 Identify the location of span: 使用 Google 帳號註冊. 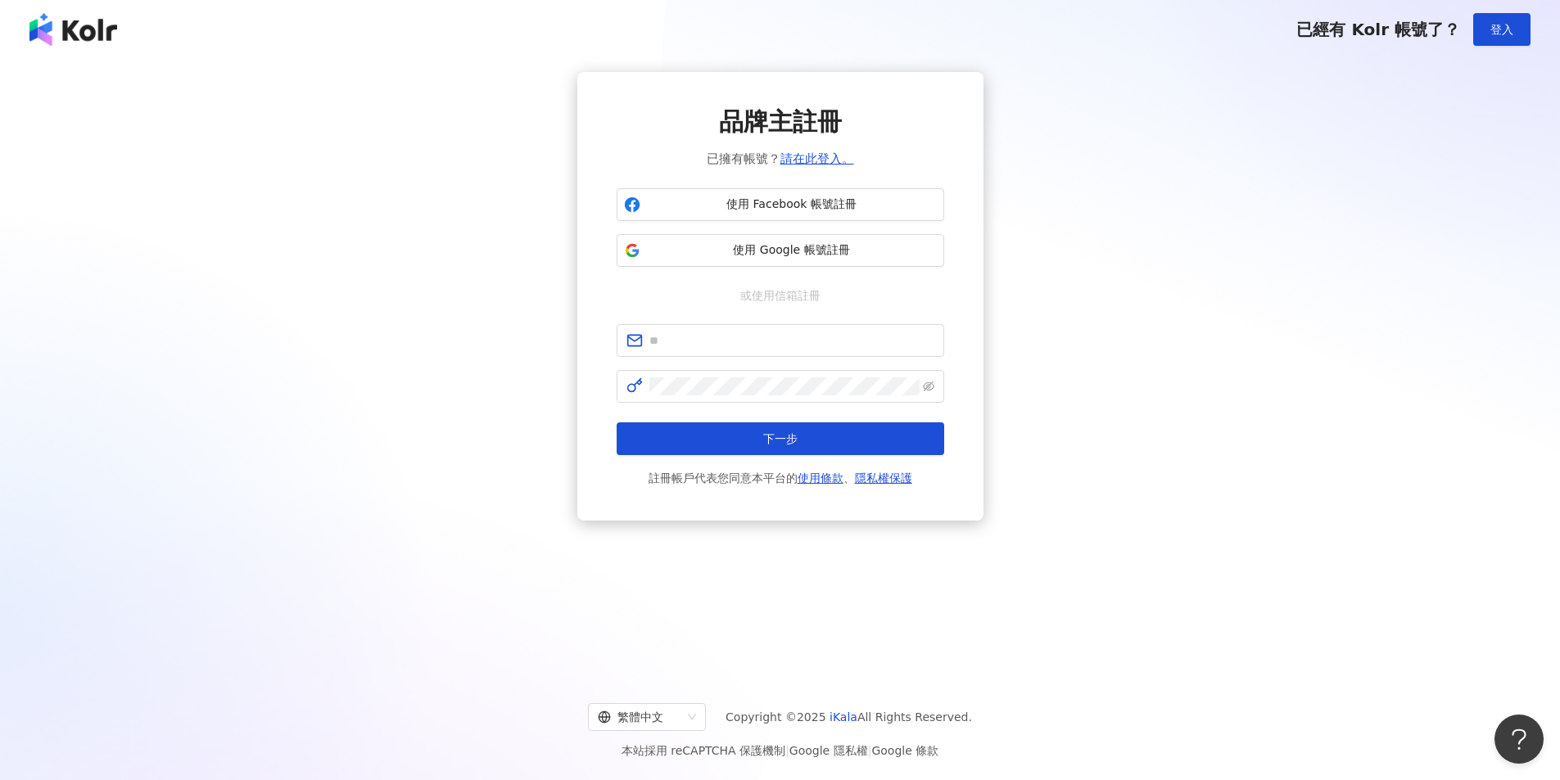
(792, 251).